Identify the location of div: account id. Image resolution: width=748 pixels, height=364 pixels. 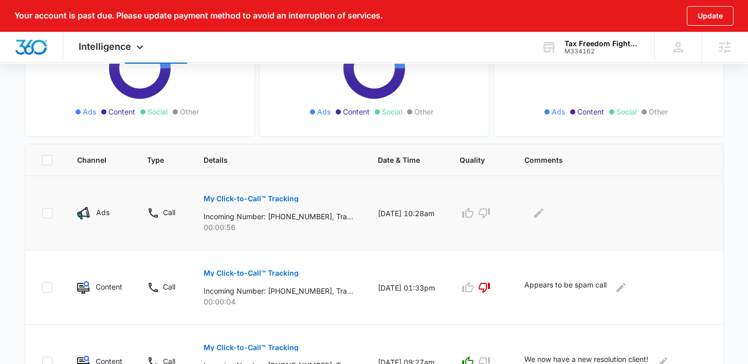
(602, 51).